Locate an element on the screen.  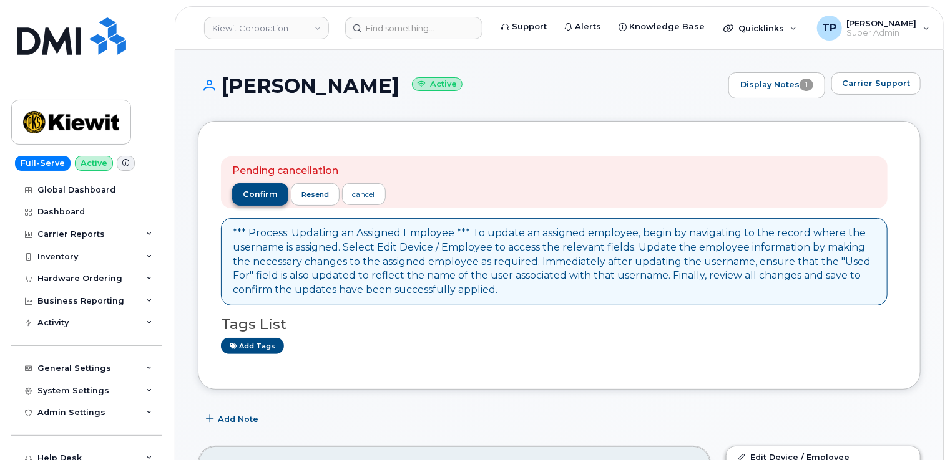
div: cancel is located at coordinates (364, 195).